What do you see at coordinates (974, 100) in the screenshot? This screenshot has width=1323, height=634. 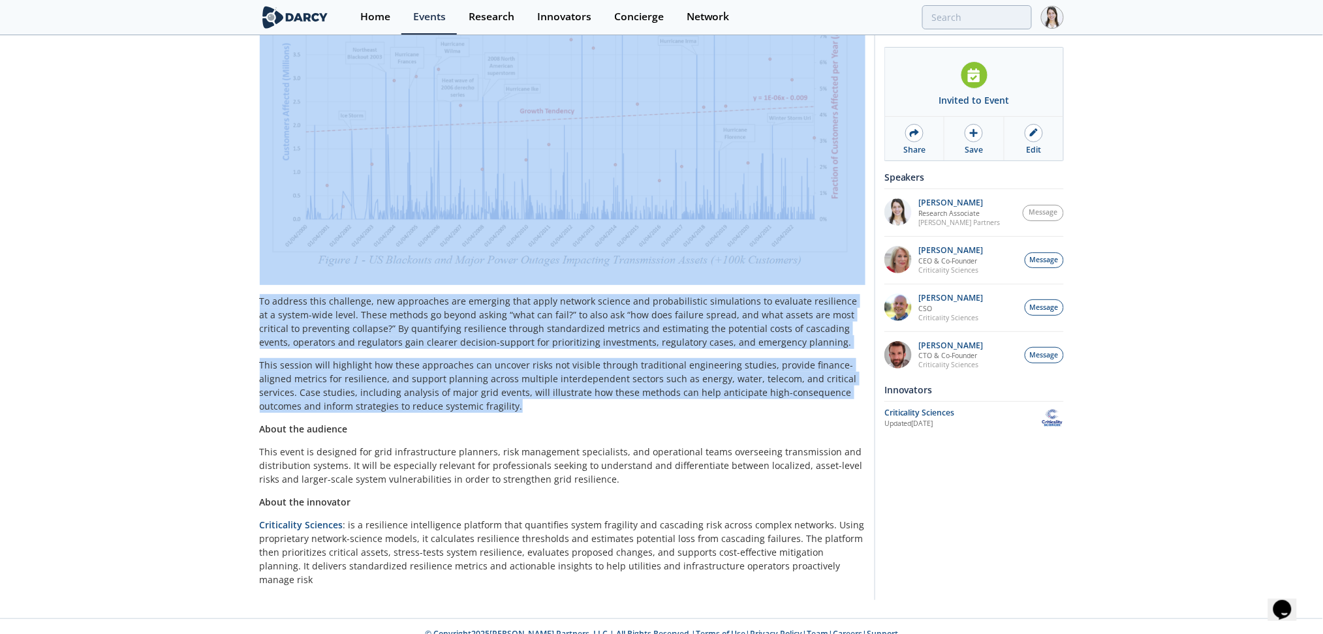 I see `div: Invited to Event` at bounding box center [974, 100].